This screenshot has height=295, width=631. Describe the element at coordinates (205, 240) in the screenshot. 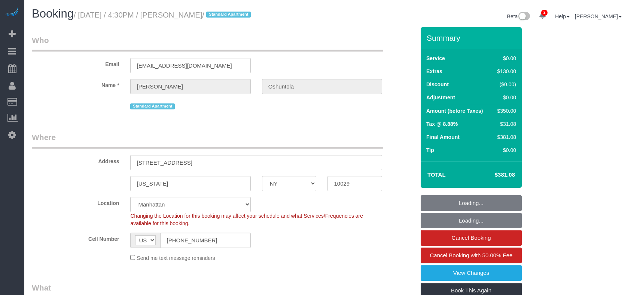

I see `input: Cell Number` at that location.